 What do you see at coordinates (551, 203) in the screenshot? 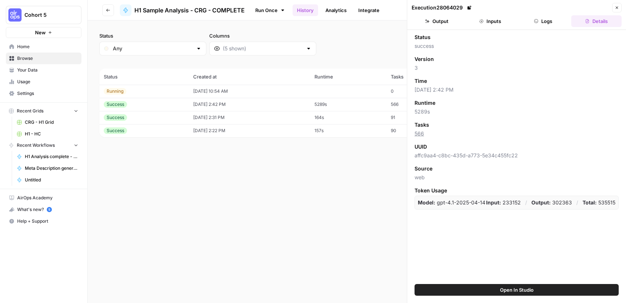
I see `p: 302363` at bounding box center [551, 203].